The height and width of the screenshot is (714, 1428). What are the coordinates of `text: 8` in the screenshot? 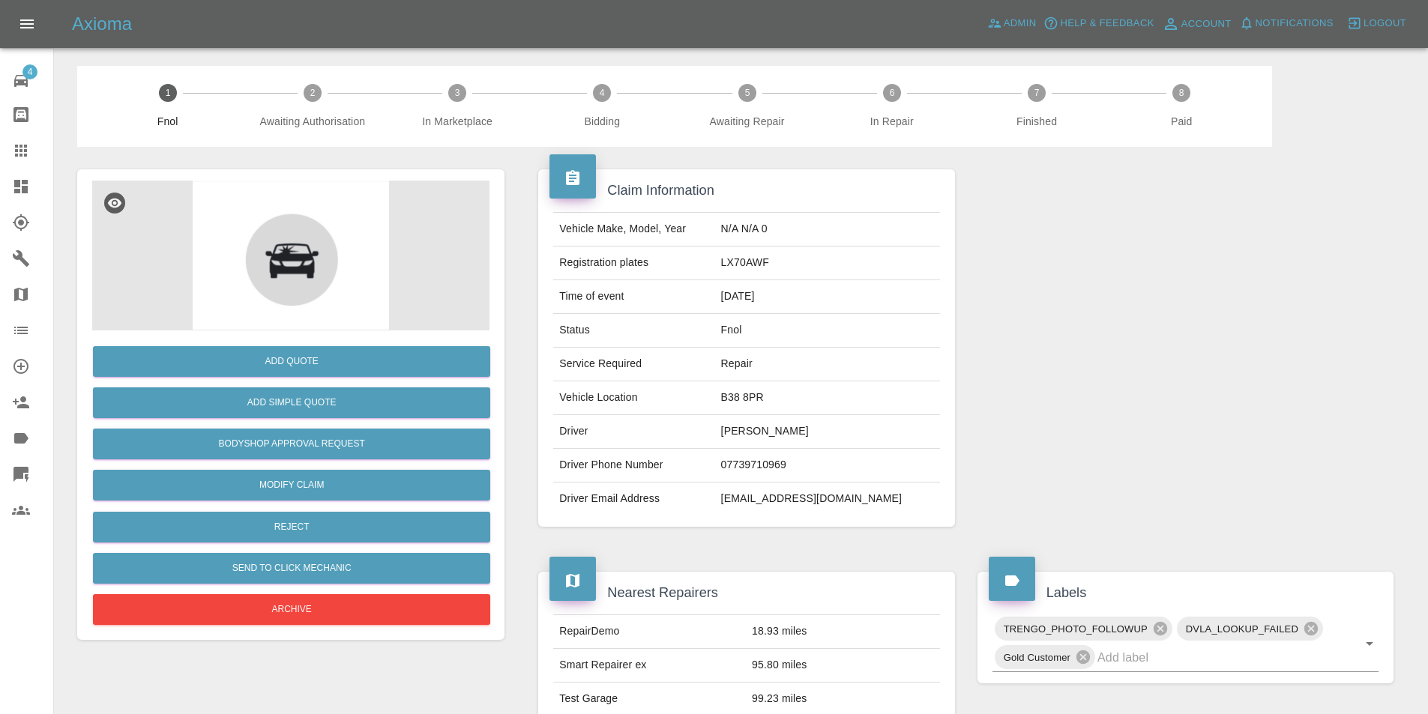 It's located at (1181, 93).